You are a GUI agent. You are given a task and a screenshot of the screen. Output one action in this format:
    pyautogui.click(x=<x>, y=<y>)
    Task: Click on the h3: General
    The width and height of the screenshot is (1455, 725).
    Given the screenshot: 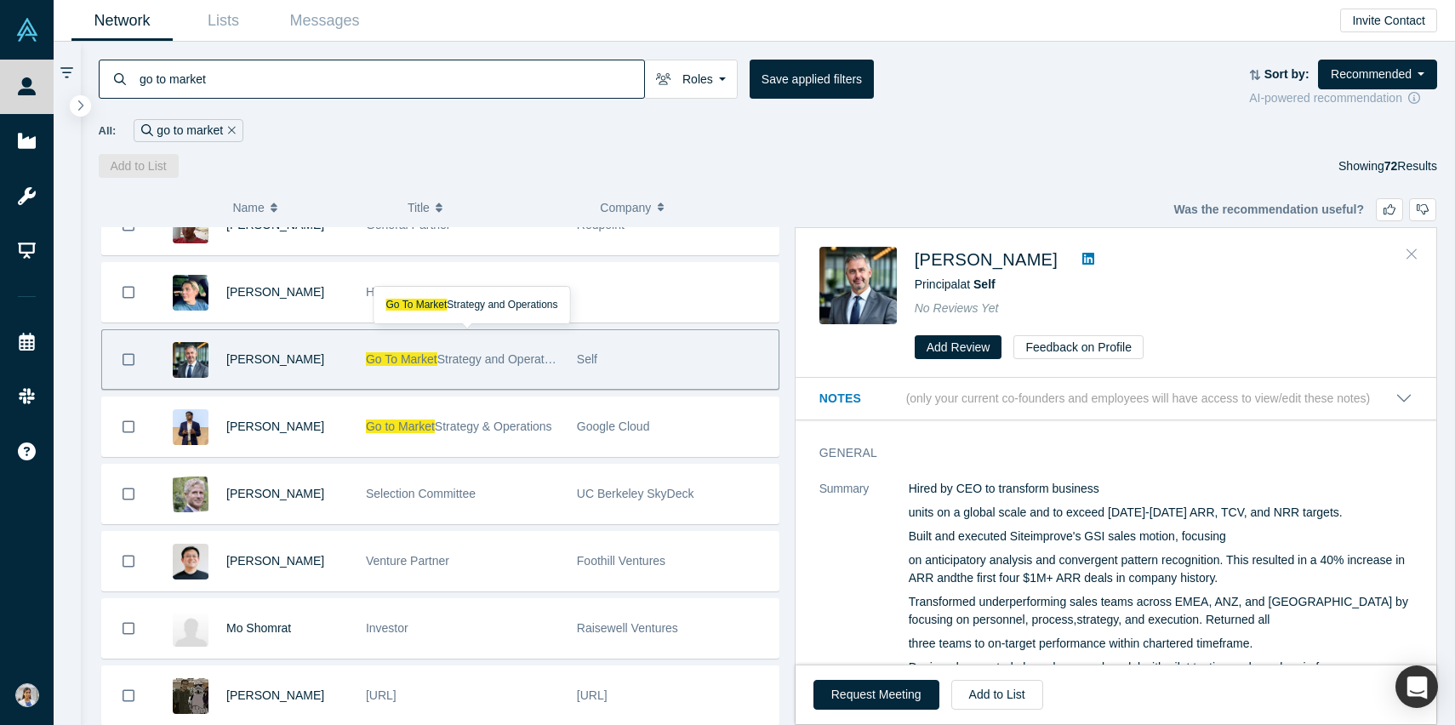 What is the action you would take?
    pyautogui.click(x=1104, y=453)
    